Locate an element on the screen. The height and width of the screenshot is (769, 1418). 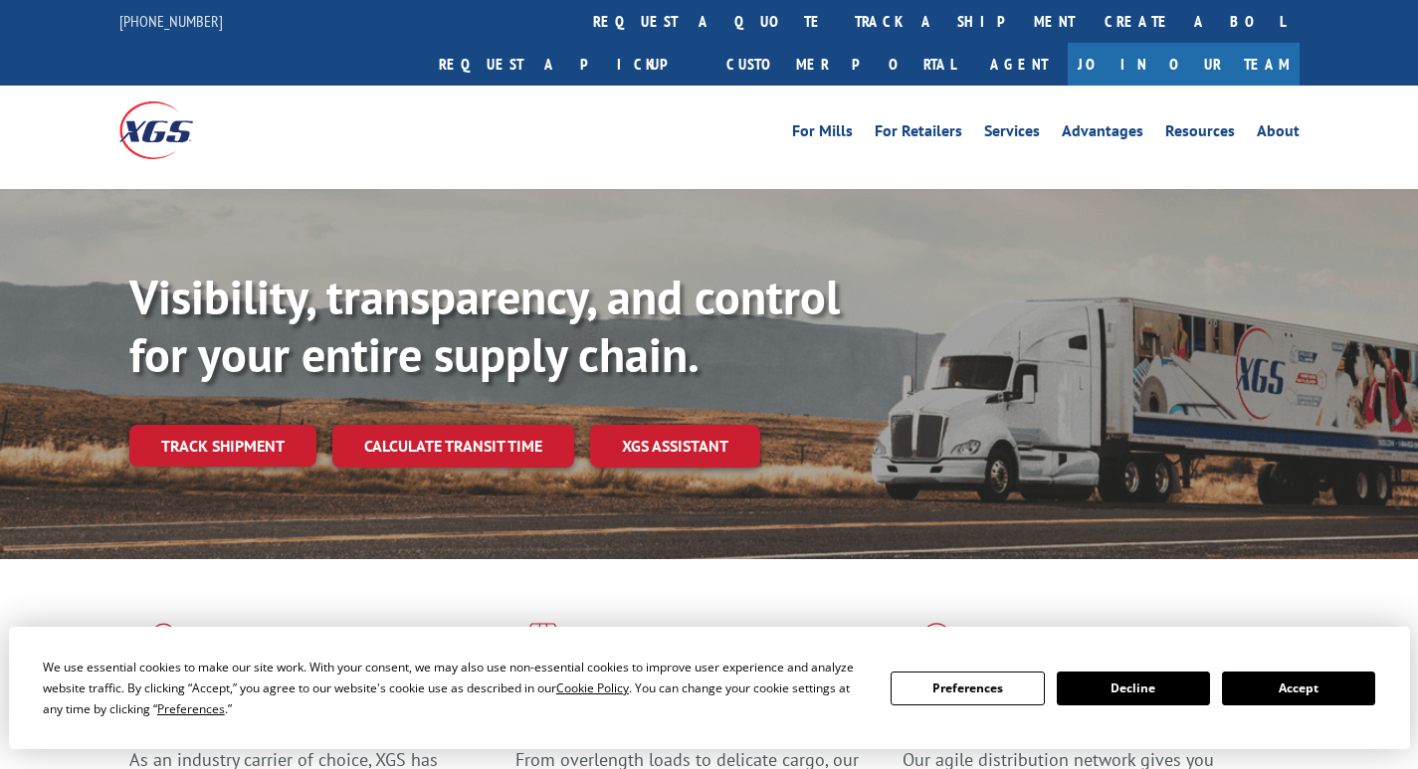
a: Track shipment is located at coordinates (223, 446).